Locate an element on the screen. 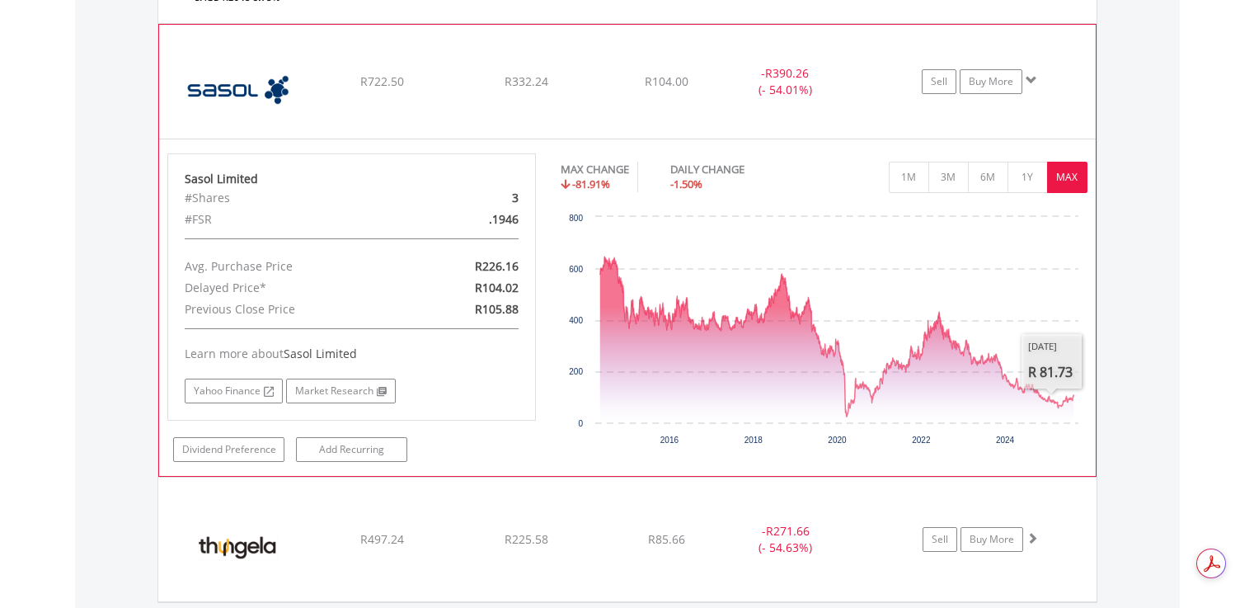  span: -81.91% is located at coordinates (591, 184).